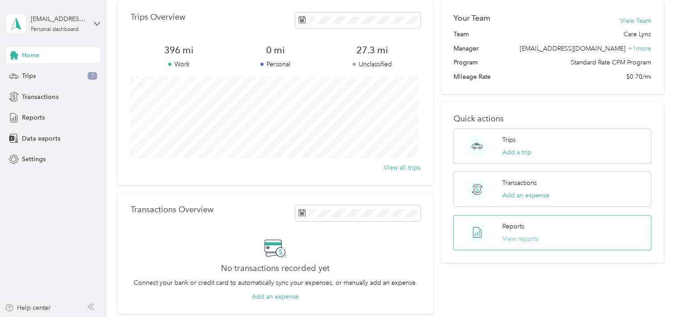  What do you see at coordinates (275, 268) in the screenshot?
I see `h2: No transactions recorded yet` at bounding box center [275, 268].